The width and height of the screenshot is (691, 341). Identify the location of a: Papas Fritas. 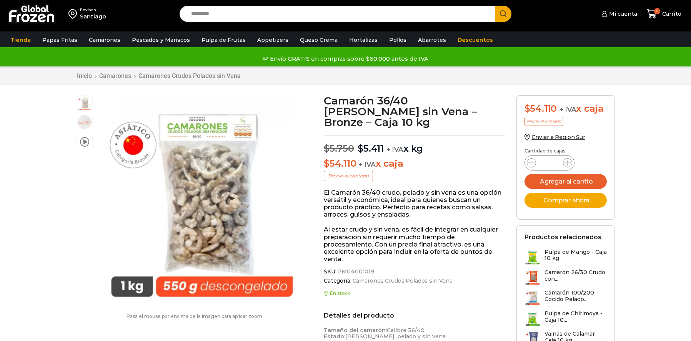
(60, 40).